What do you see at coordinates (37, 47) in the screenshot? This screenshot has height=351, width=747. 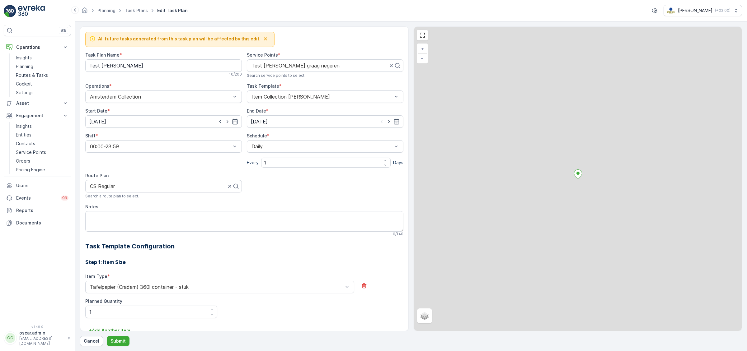 I see `p: Operations` at bounding box center [37, 47].